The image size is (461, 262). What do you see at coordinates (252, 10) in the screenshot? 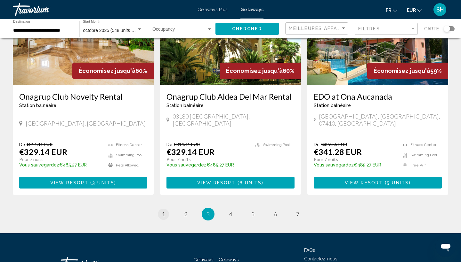
I see `a: Getaways` at bounding box center [252, 10].